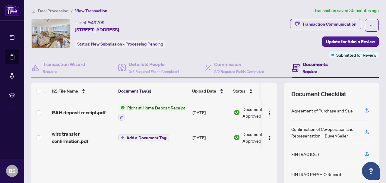  Describe the element at coordinates (98, 23) in the screenshot. I see `span: 49709` at that location.